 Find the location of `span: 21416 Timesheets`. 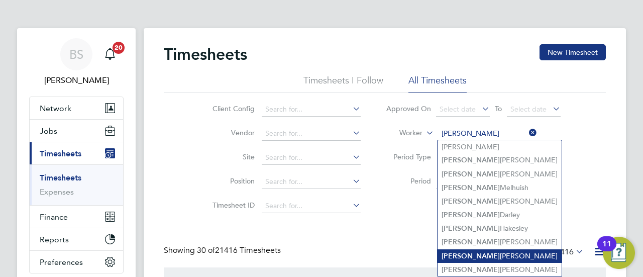

span: 21416 Timesheets is located at coordinates (239, 250).